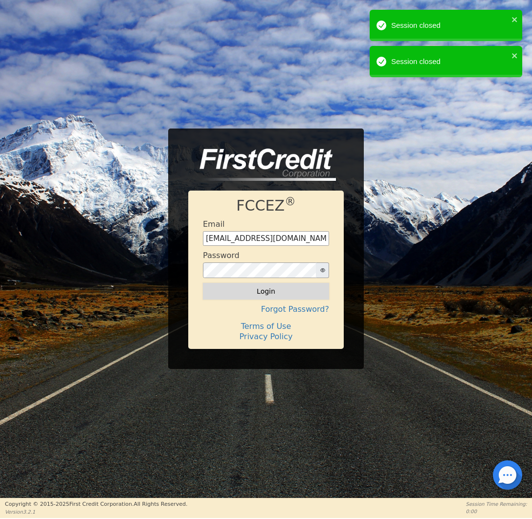 The width and height of the screenshot is (532, 519). Describe the element at coordinates (266, 336) in the screenshot. I see `h4: Privacy Policy` at that location.